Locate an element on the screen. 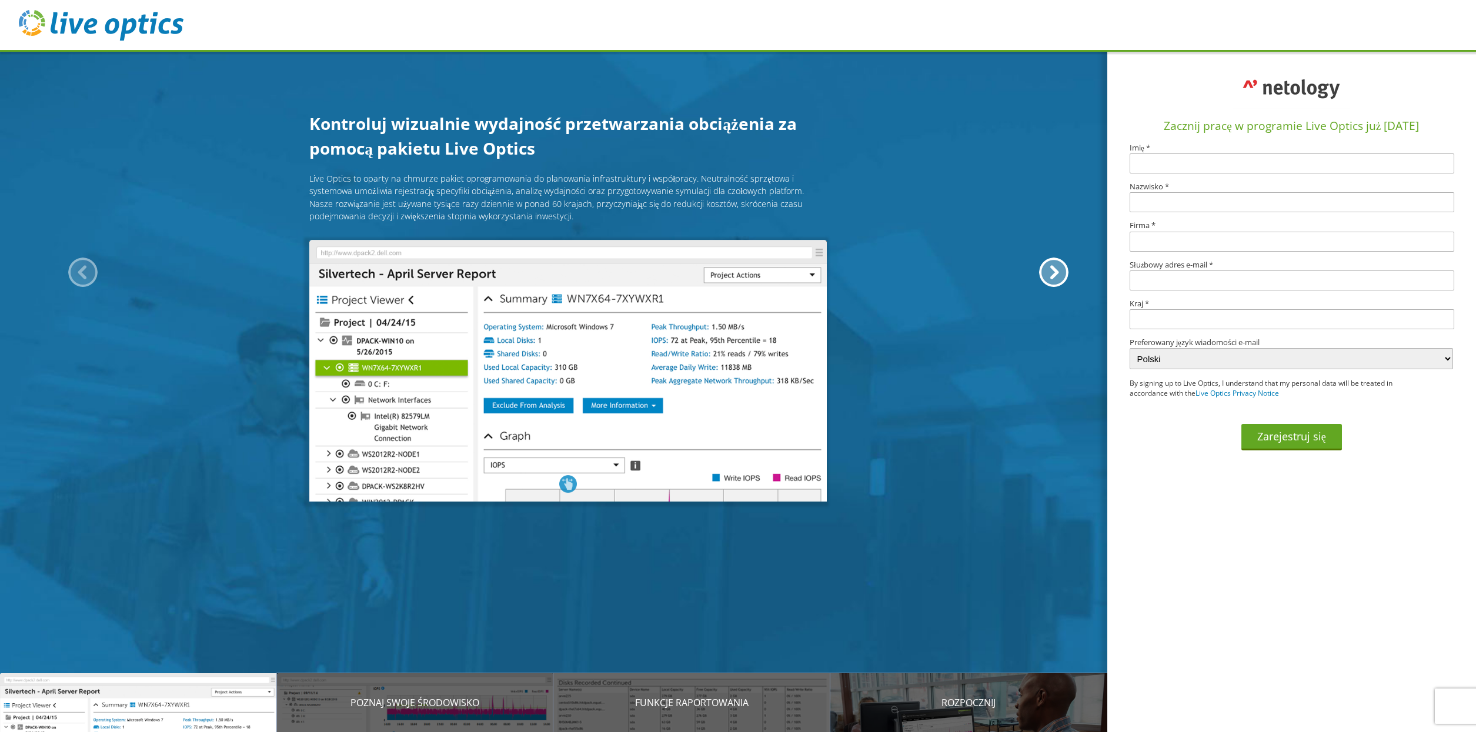 The height and width of the screenshot is (732, 1476). a: Live Optics Privacy Notice is located at coordinates (1238, 393).